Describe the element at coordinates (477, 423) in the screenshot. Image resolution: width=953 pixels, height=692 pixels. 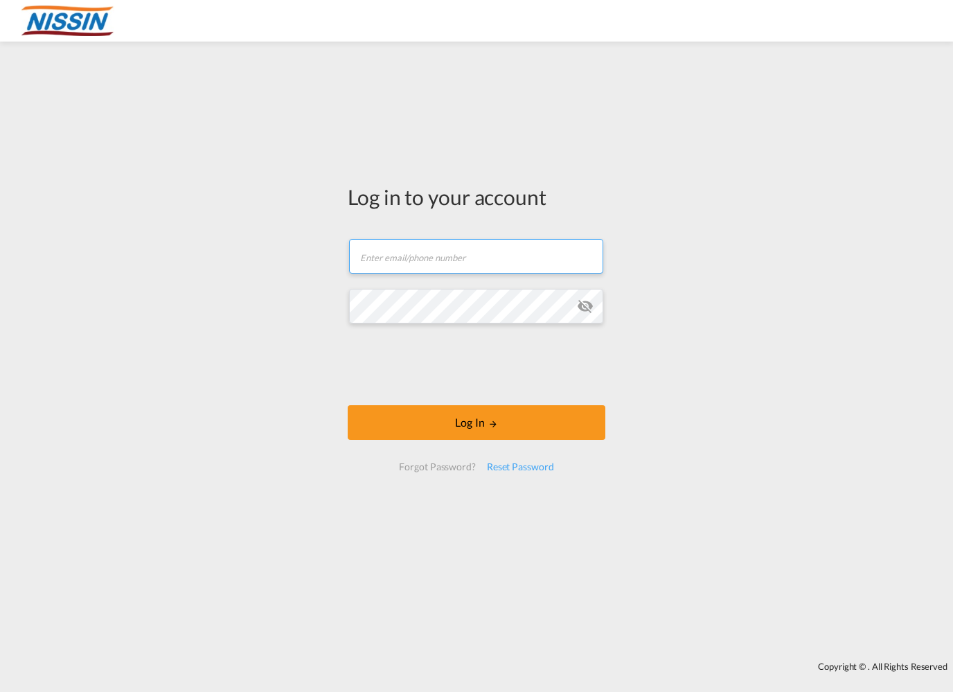
I see `button: LOGIN` at that location.